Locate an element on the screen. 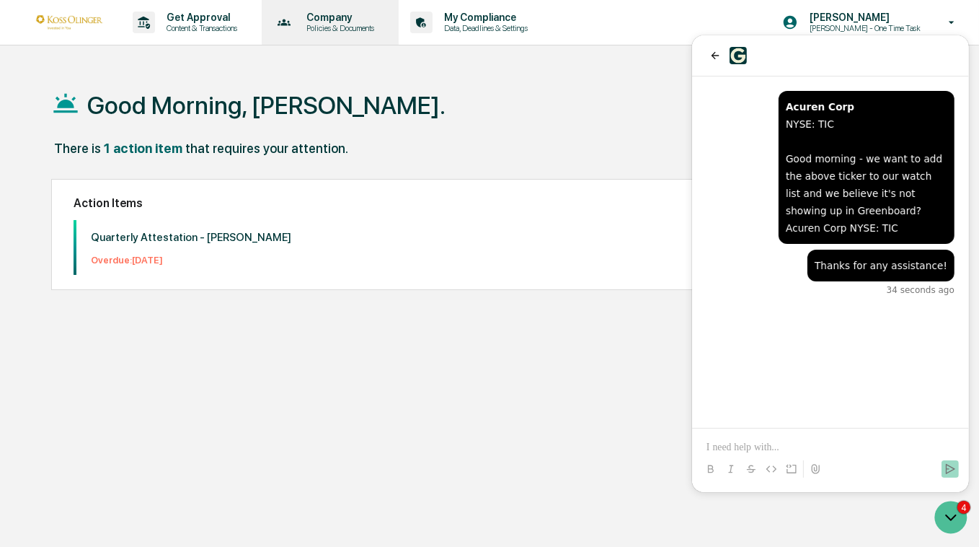 This screenshot has width=979, height=547. p: Company is located at coordinates (338, 17).